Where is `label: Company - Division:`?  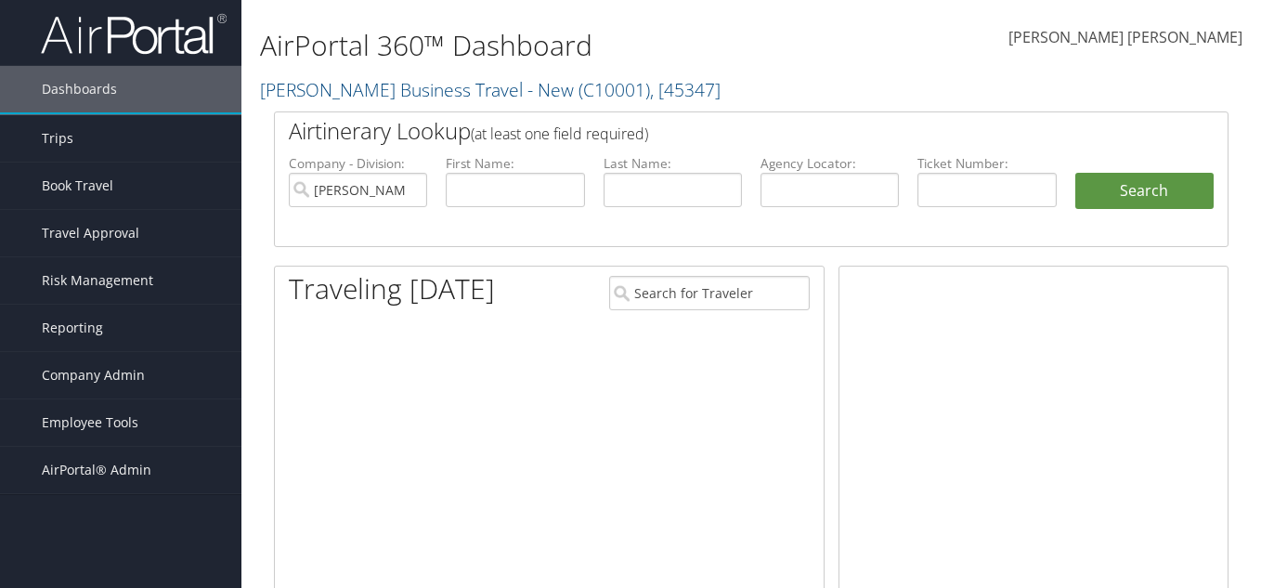 label: Company - Division: is located at coordinates (358, 163).